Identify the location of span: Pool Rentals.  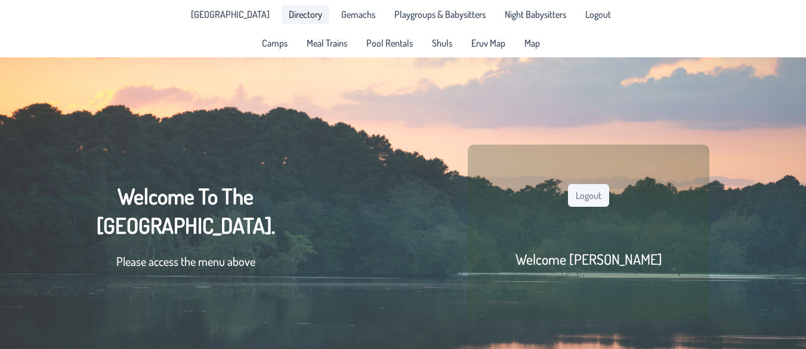
(390, 43).